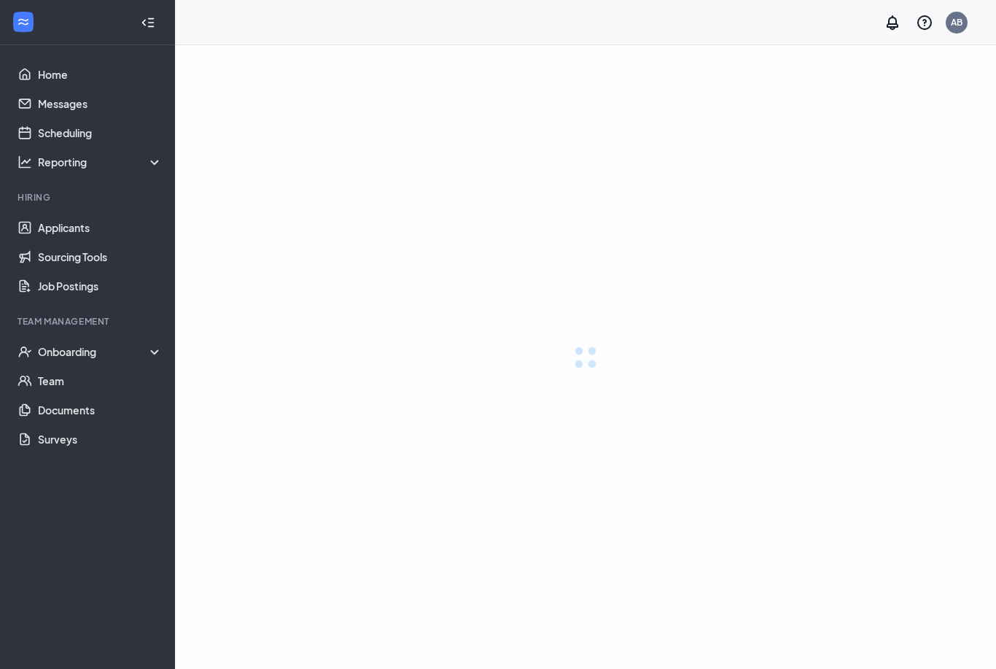 Image resolution: width=996 pixels, height=669 pixels. I want to click on div: Reporting, so click(101, 162).